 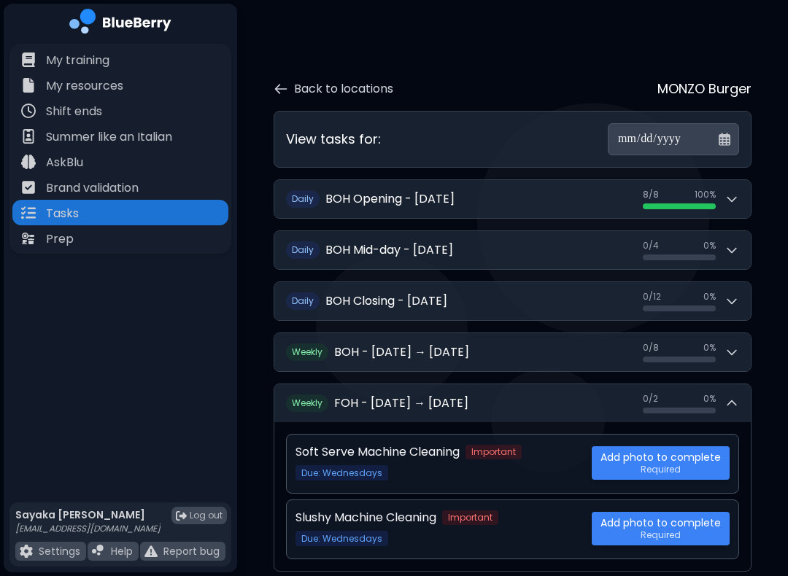 What do you see at coordinates (206, 516) in the screenshot?
I see `span: Log out` at bounding box center [206, 516].